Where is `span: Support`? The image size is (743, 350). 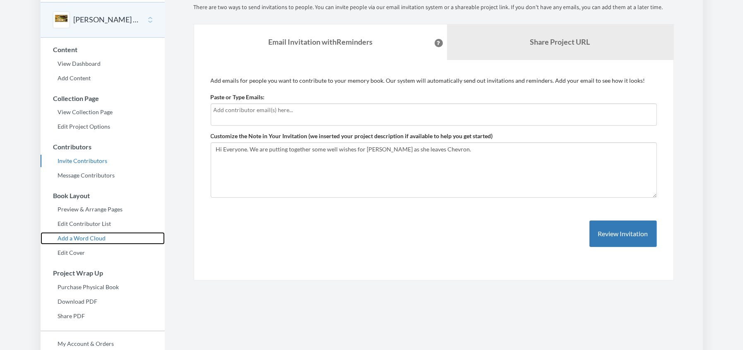 span: Support is located at coordinates (31, 10).